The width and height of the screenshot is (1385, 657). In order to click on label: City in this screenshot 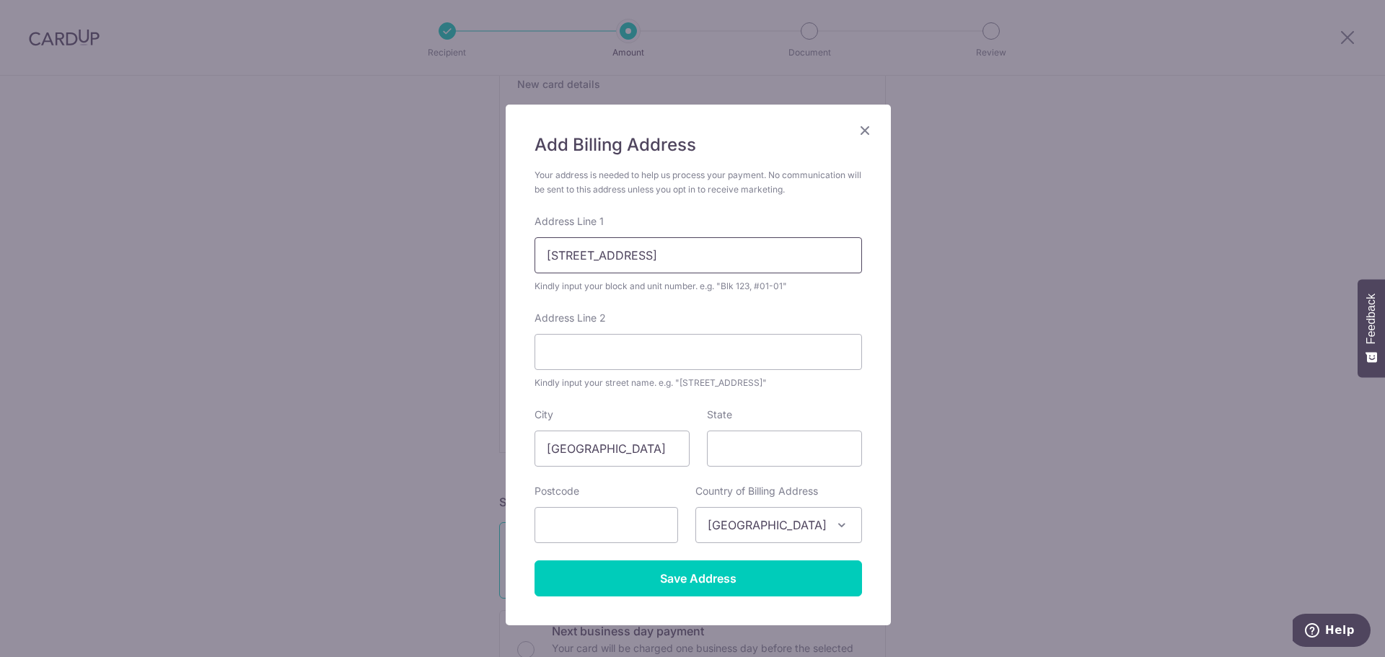, I will do `click(544, 415)`.